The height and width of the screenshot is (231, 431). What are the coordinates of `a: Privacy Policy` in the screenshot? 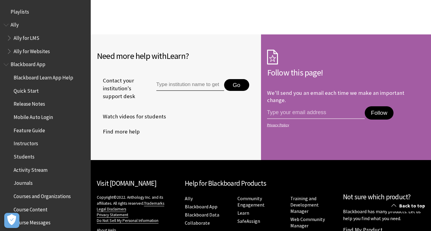 It's located at (345, 125).